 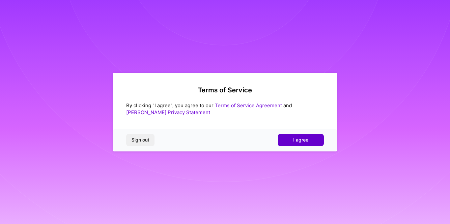 I want to click on span: I agree, so click(x=301, y=140).